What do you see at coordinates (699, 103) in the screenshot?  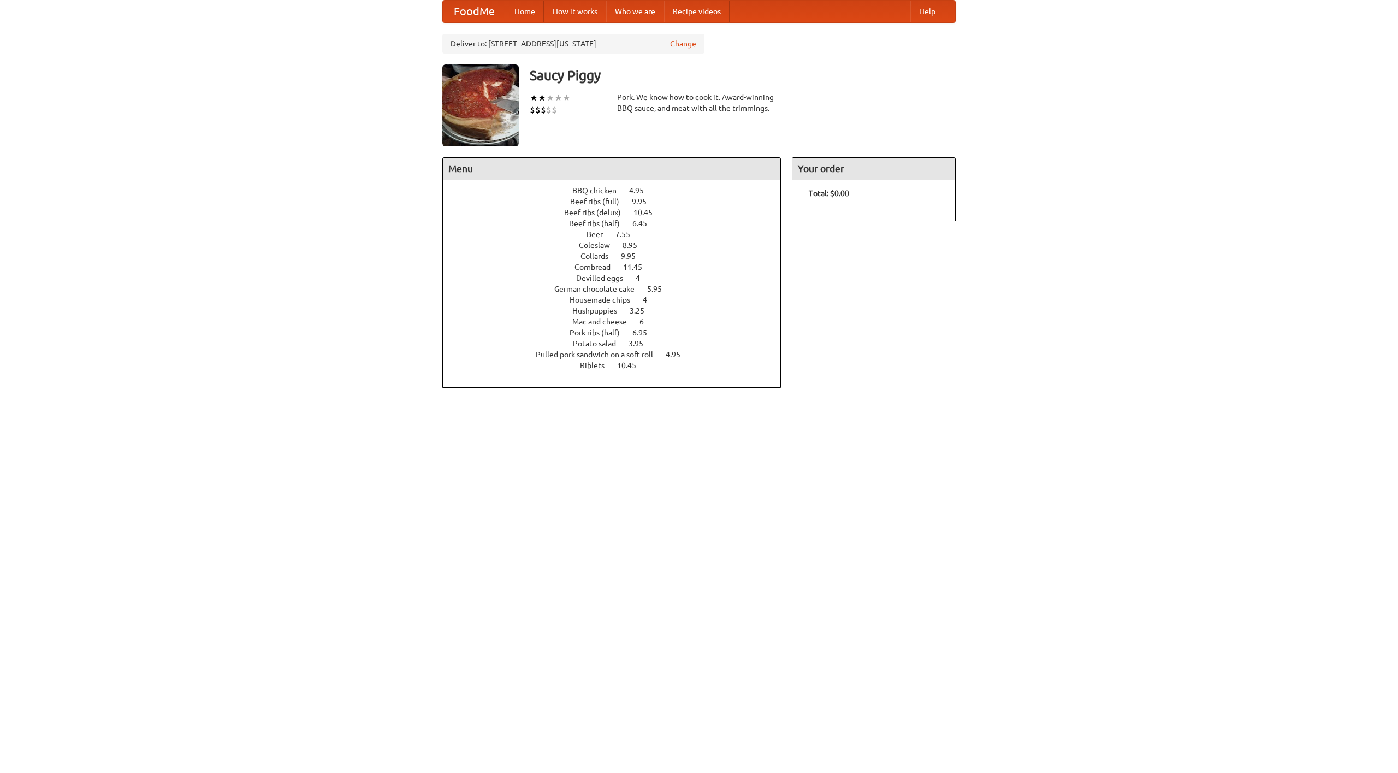 I see `div: Pork. We know how to cook it. Award-winning BBQ sauce, and meat with all the trimmings.` at bounding box center [699, 103].